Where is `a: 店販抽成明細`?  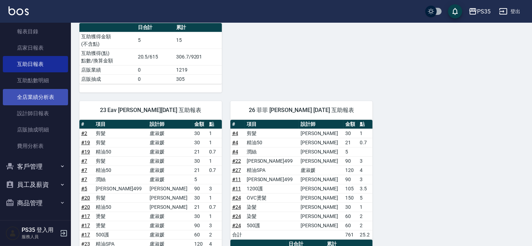 a: 店販抽成明細 is located at coordinates (35, 130).